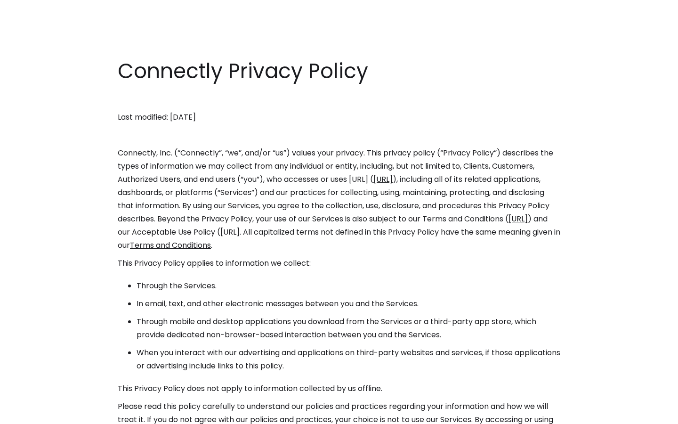  I want to click on li: In email, text, and other electronic messages between you and the Services., so click(348, 304).